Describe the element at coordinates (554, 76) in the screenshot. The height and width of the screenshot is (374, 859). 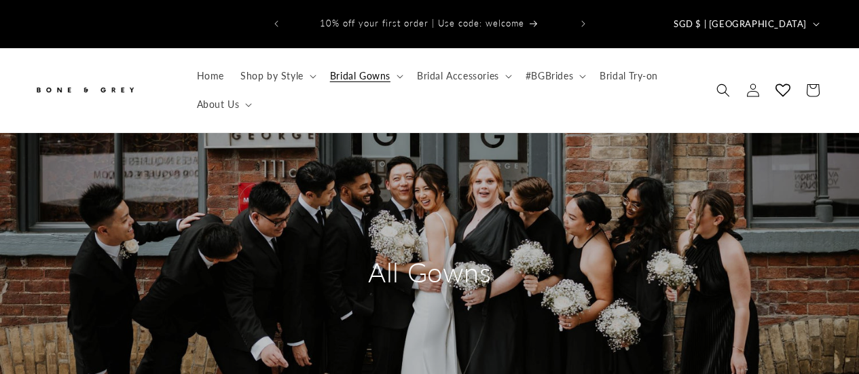
I see `summary: #BGBrides` at that location.